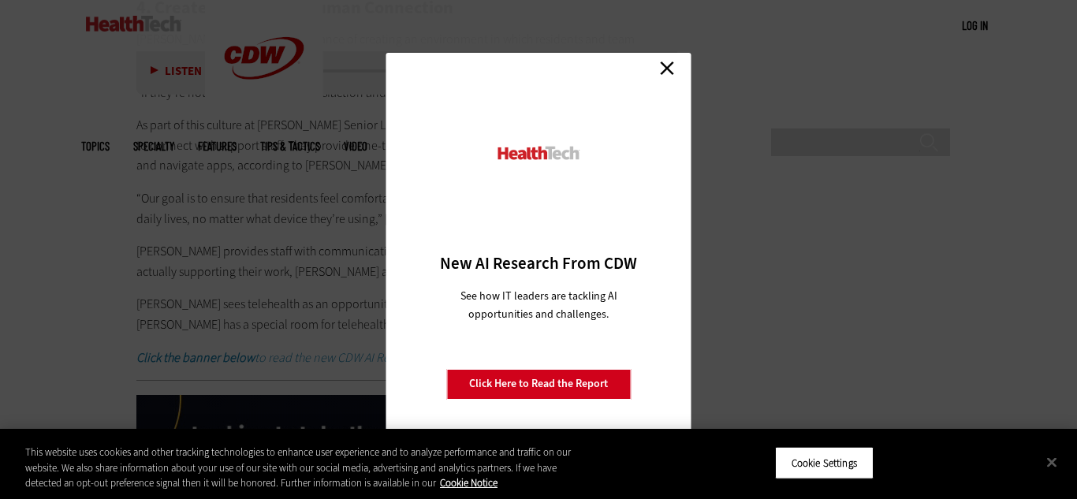 Image resolution: width=1077 pixels, height=499 pixels. What do you see at coordinates (468, 482) in the screenshot?
I see `a: More information about your privacy` at bounding box center [468, 482].